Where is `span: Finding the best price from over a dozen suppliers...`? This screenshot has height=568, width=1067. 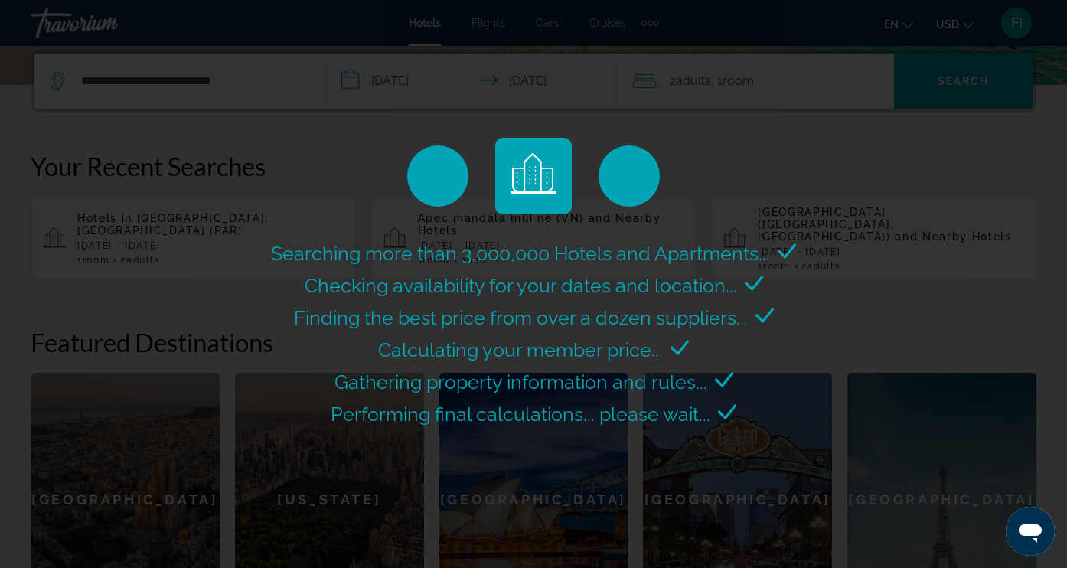
span: Finding the best price from over a dozen suppliers... is located at coordinates (520, 318).